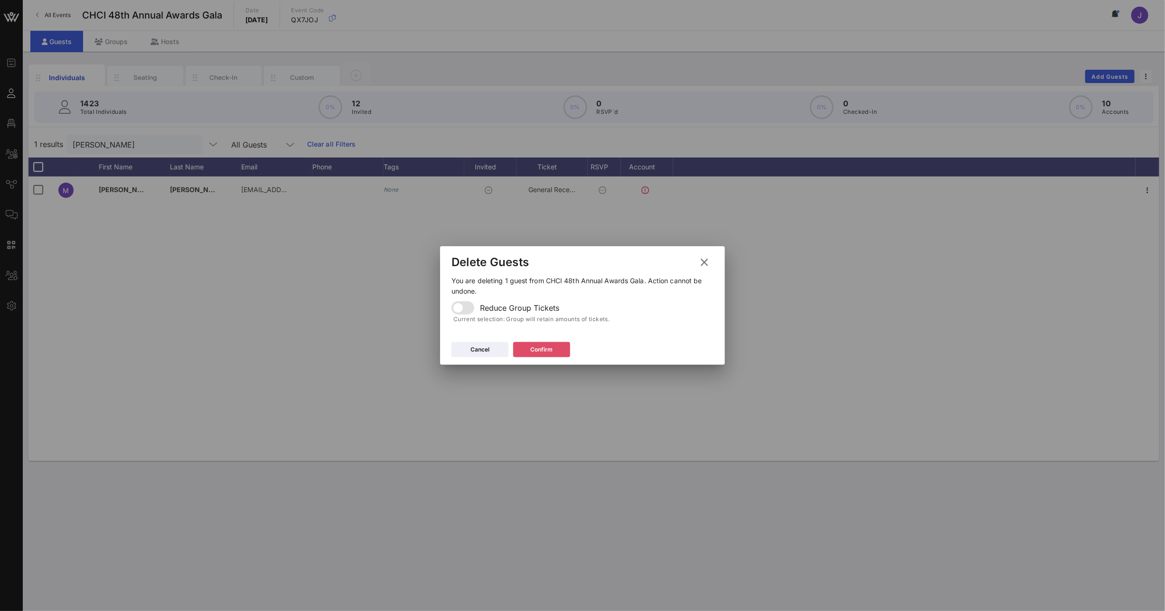  What do you see at coordinates (582, 286) in the screenshot?
I see `p: You are deleting 1 guest from CHCI 48th Annual Awards Gala. Action cannot be undone.` at bounding box center [582, 286].